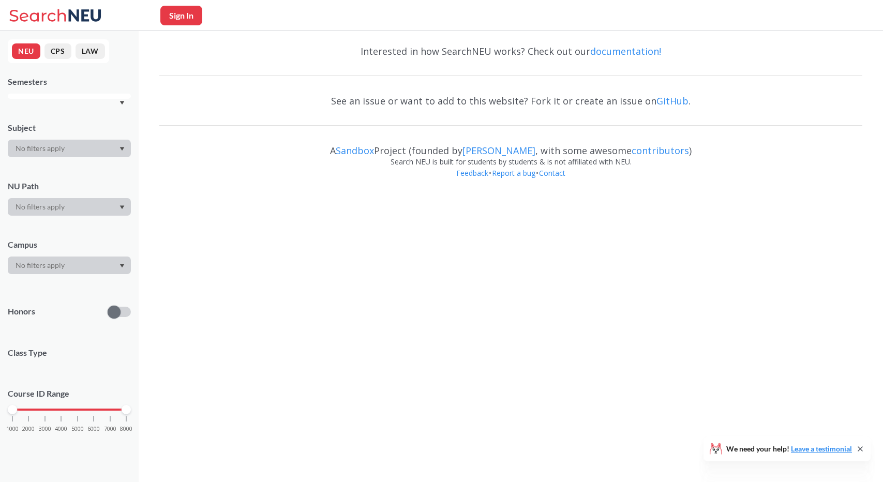  Describe the element at coordinates (45, 429) in the screenshot. I see `span: 3000` at that location.